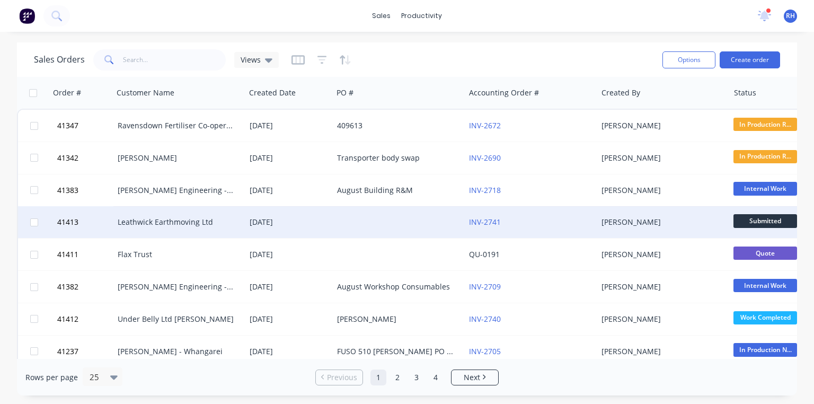 This screenshot has height=404, width=814. I want to click on button: 41237, so click(86, 351).